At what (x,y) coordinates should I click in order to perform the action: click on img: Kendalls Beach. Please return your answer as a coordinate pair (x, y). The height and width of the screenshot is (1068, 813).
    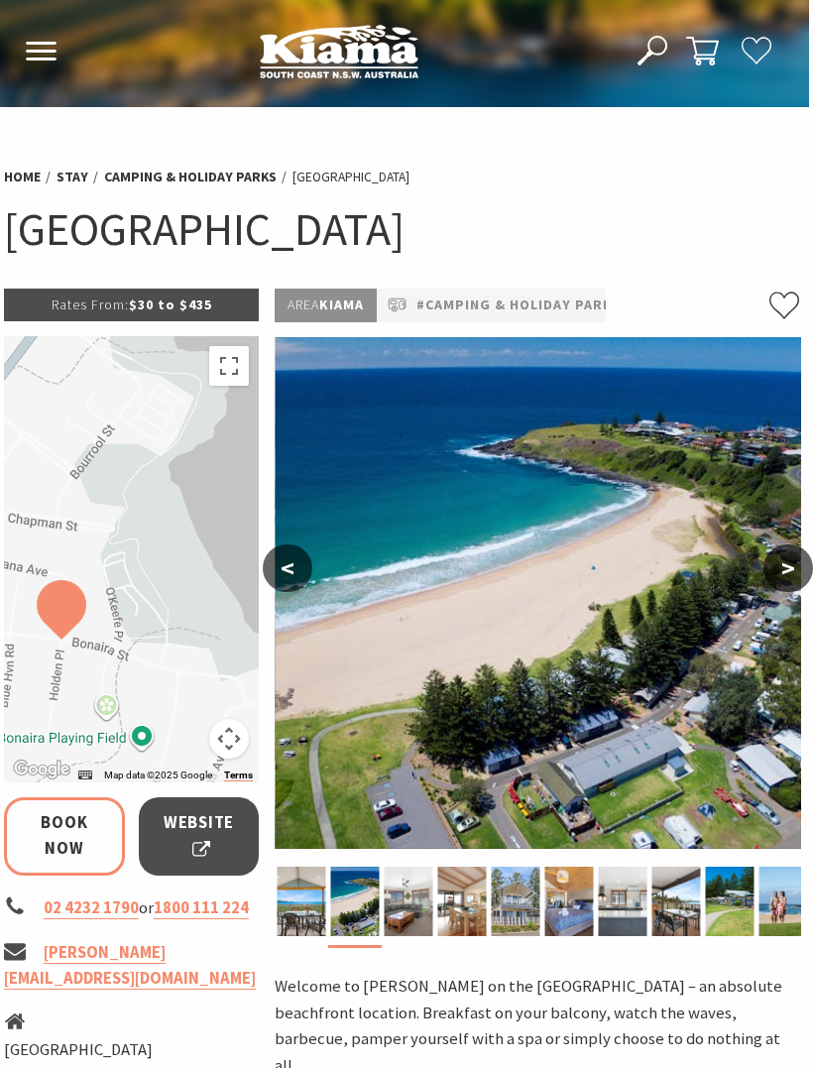
    Looking at the image, I should click on (783, 901).